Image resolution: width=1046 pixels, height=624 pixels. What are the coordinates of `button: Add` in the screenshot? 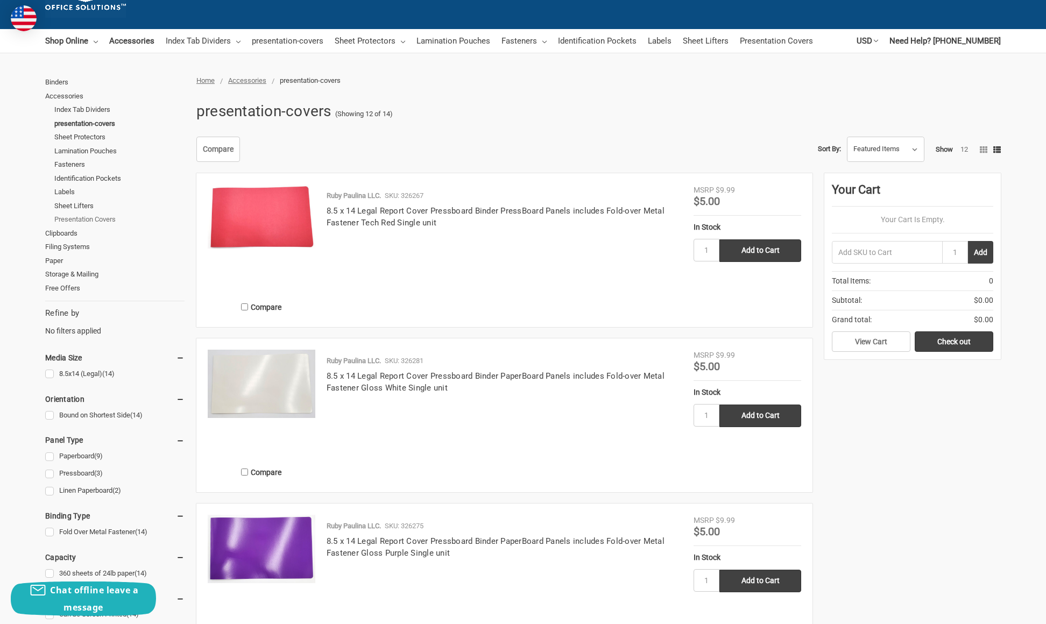 It's located at (980, 252).